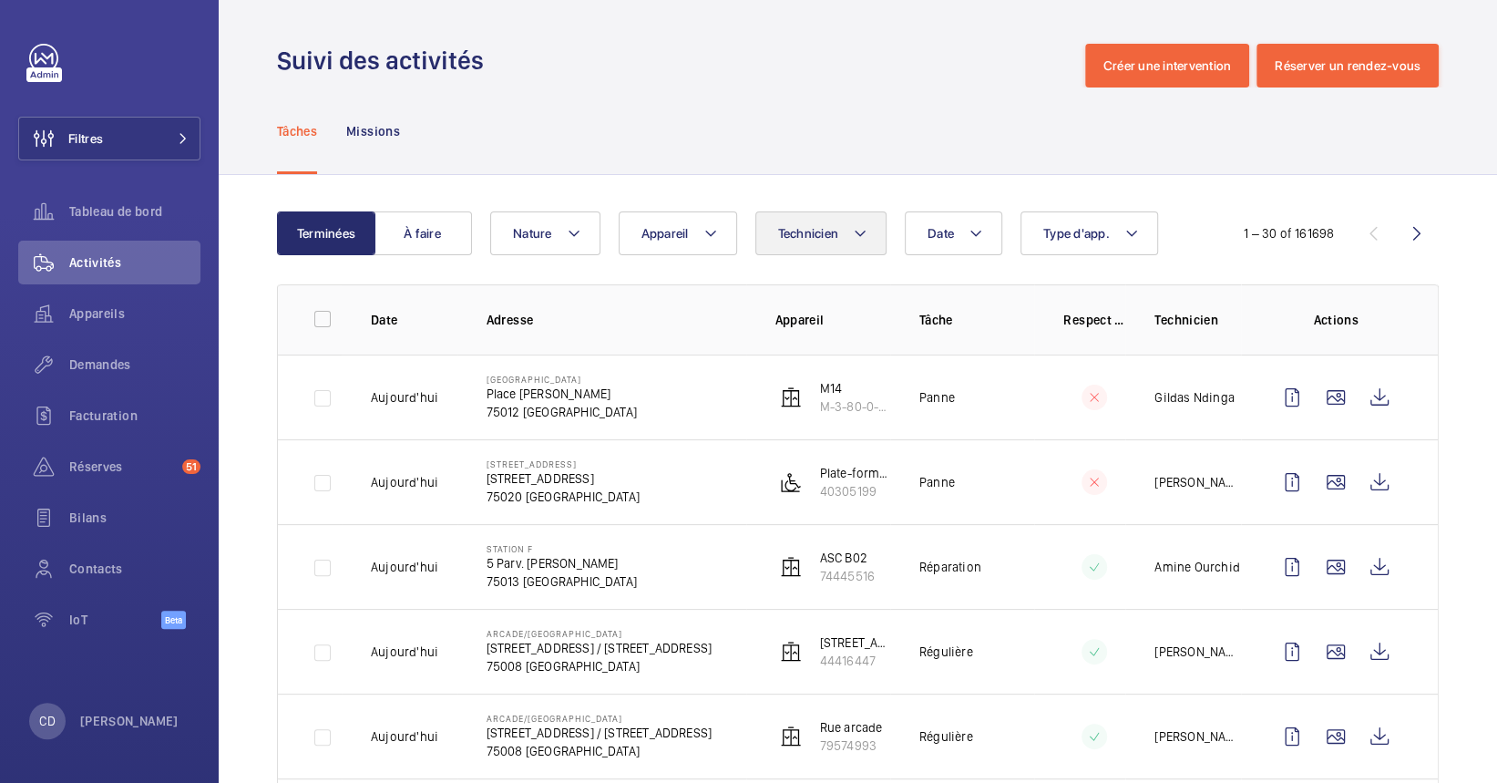 The width and height of the screenshot is (1497, 783). Describe the element at coordinates (326, 233) in the screenshot. I see `button: Terminées` at that location.